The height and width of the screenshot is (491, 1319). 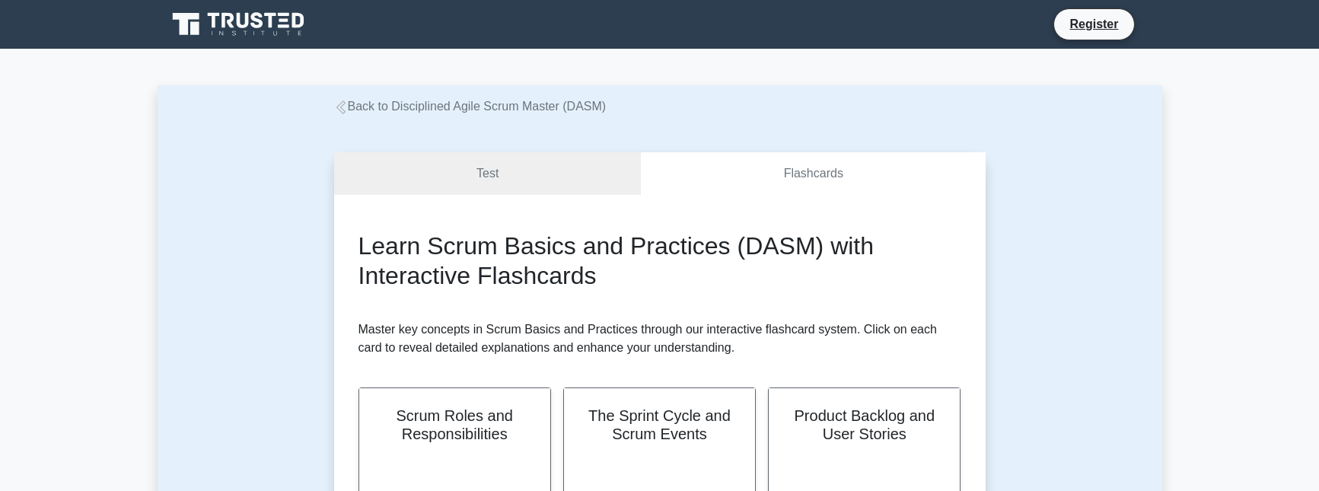 I want to click on a: Test, so click(x=488, y=174).